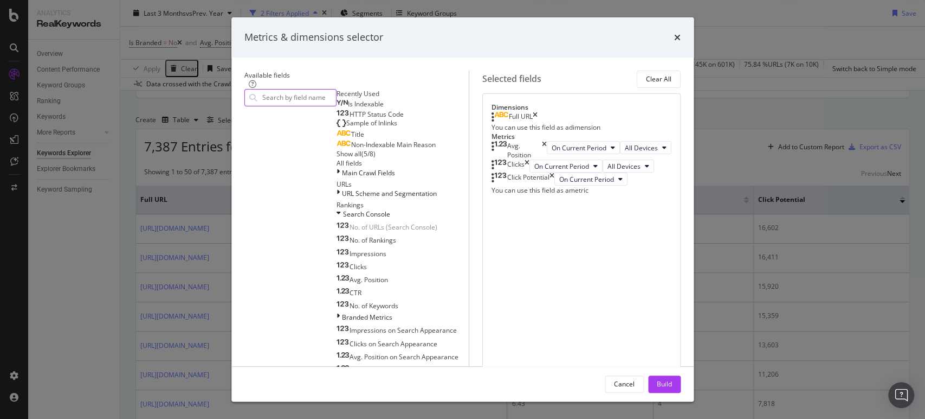  What do you see at coordinates (404, 356) in the screenshot?
I see `span: Avg. Position on Search Appearance` at bounding box center [404, 356].